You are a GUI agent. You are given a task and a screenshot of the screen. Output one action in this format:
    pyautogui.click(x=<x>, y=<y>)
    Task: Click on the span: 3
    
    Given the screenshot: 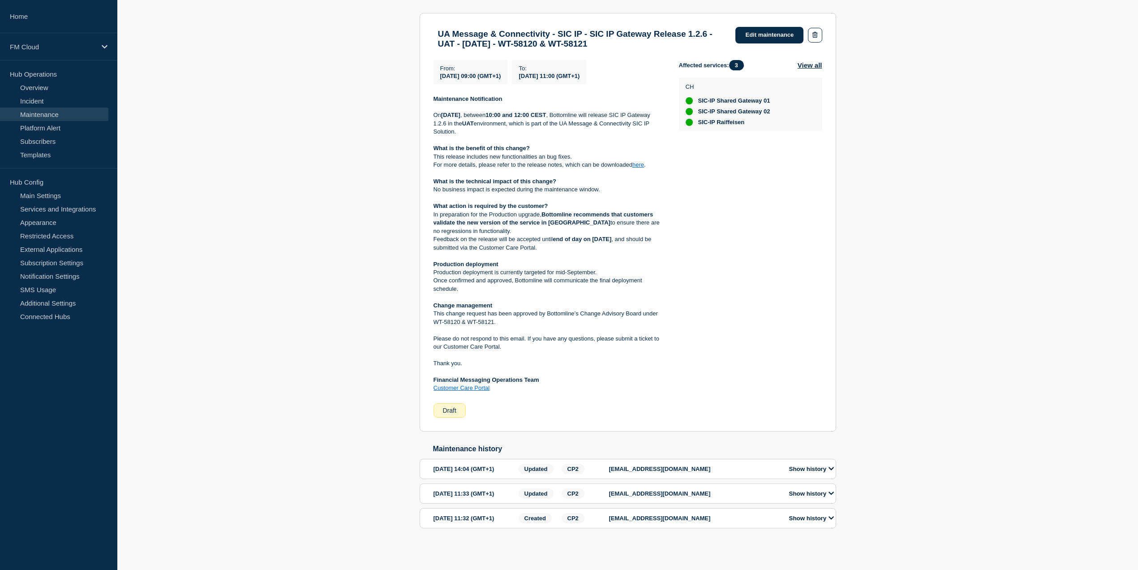 What is the action you would take?
    pyautogui.click(x=736, y=65)
    